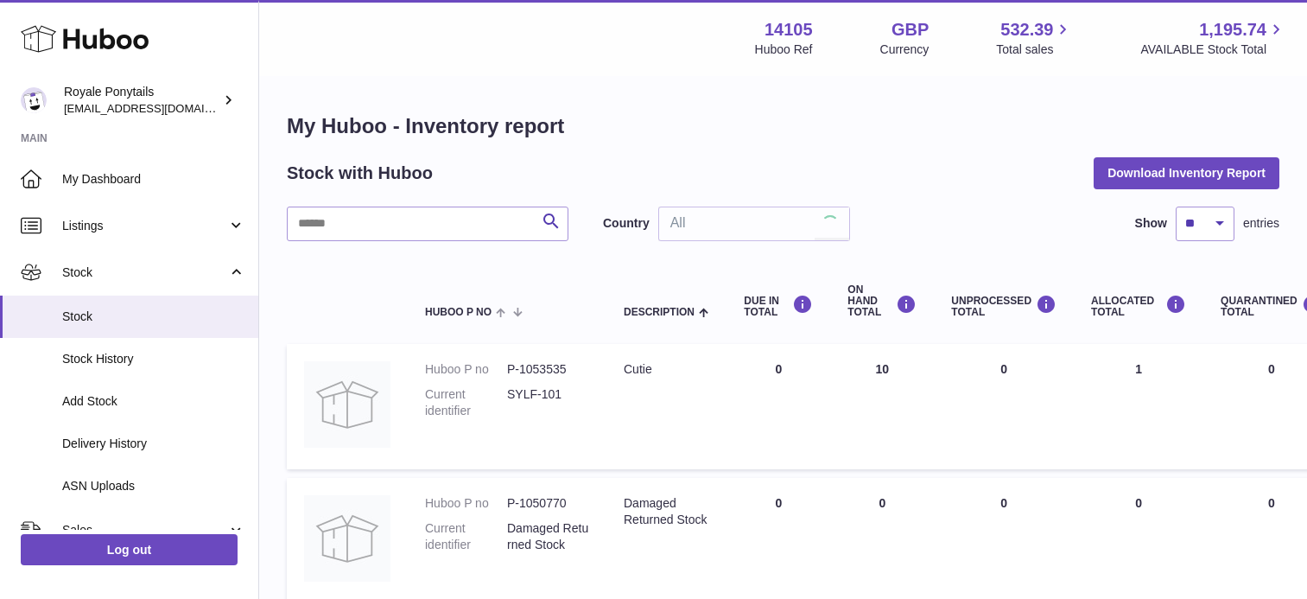 Image resolution: width=1307 pixels, height=599 pixels. What do you see at coordinates (659, 312) in the screenshot?
I see `span: Description` at bounding box center [659, 312].